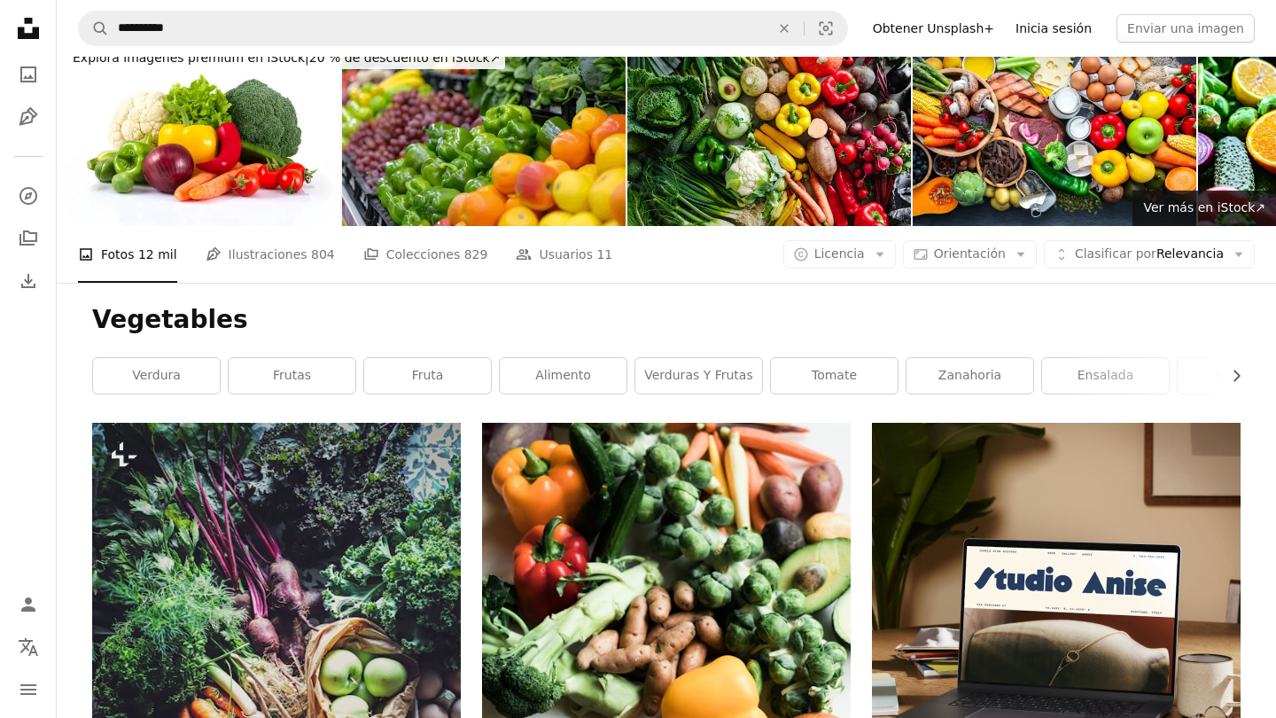  Describe the element at coordinates (484, 131) in the screenshot. I see `img: Fruits et légumes colorés` at that location.